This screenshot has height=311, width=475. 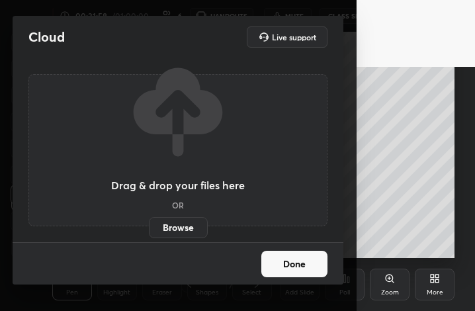 I want to click on h5: Live support, so click(x=294, y=37).